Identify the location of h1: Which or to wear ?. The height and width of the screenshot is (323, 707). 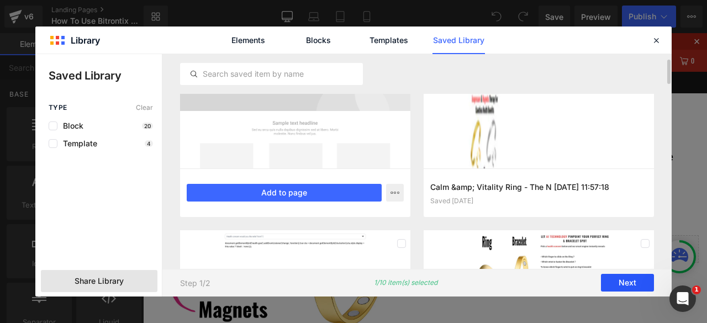
(423, 97).